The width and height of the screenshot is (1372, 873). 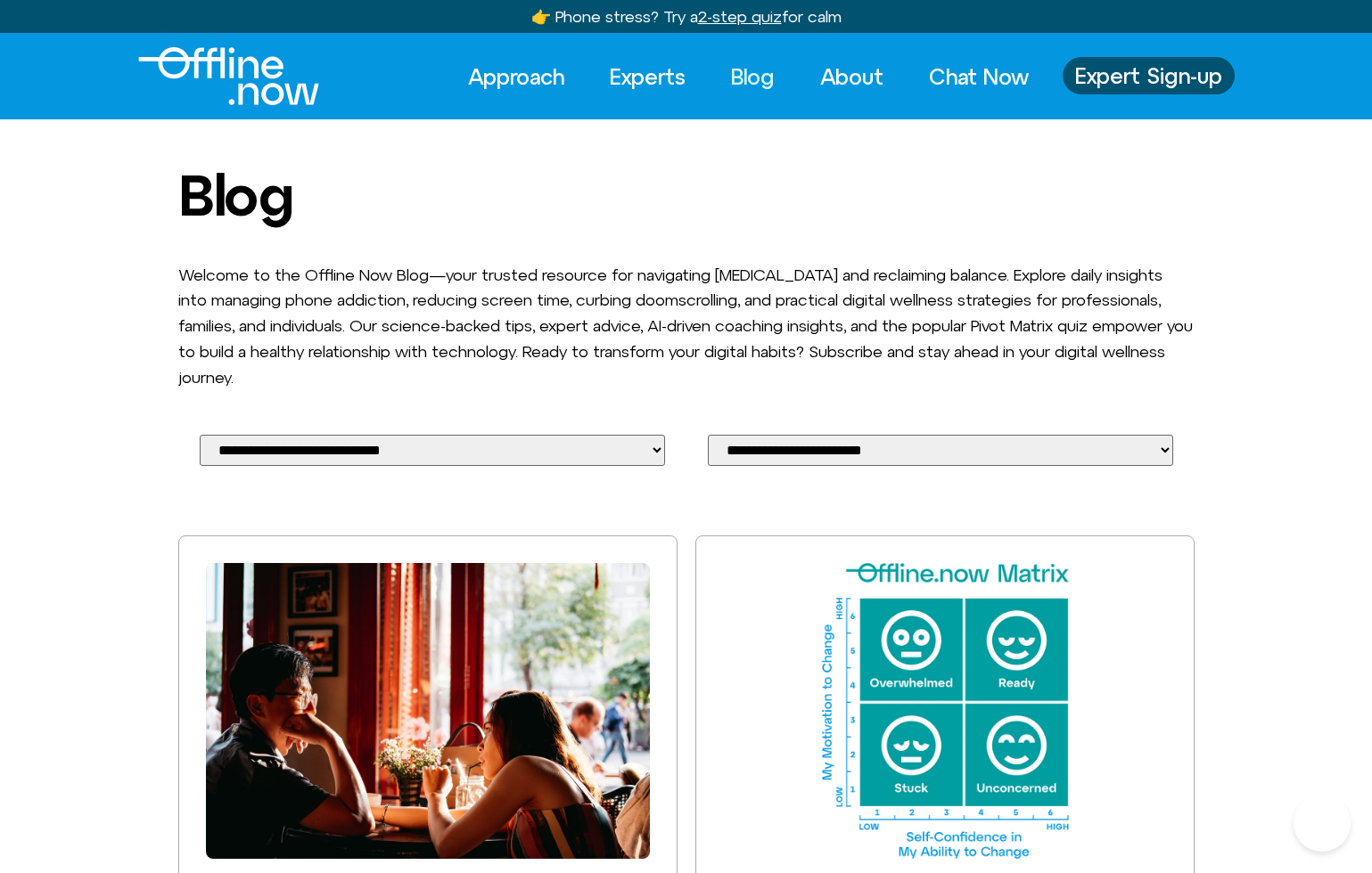 What do you see at coordinates (213, 76) in the screenshot?
I see `div: Logo` at bounding box center [213, 76].